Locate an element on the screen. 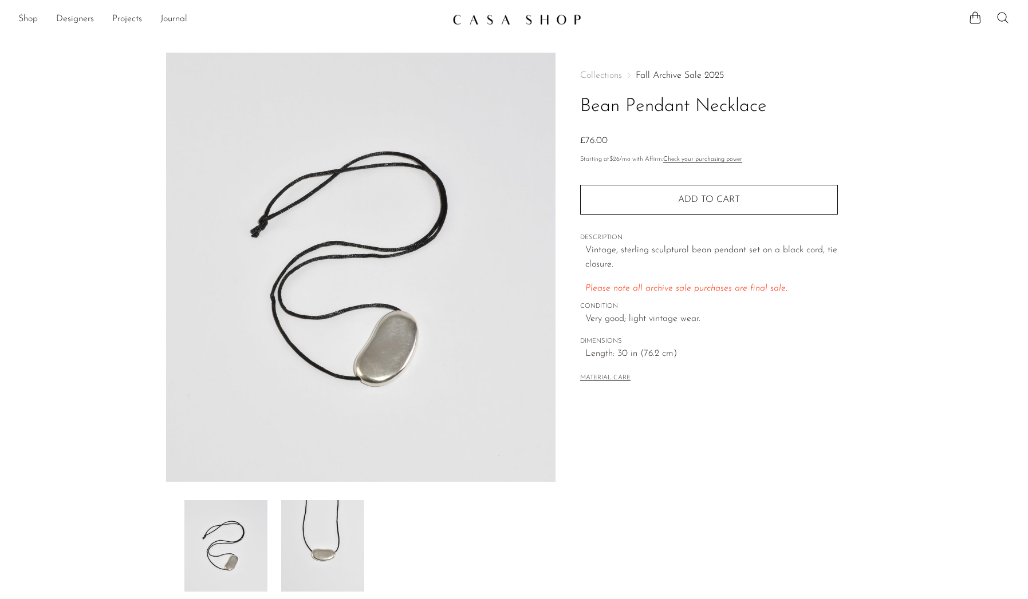  a: Designers is located at coordinates (75, 19).